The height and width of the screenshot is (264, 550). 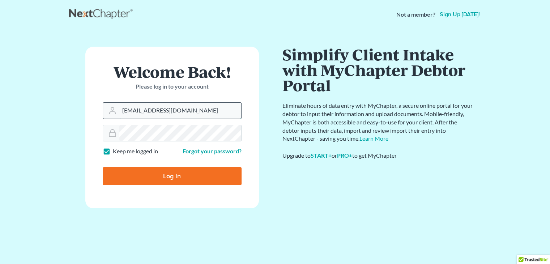 What do you see at coordinates (378, 156) in the screenshot?
I see `div: Upgrade to or to get MyChapter` at bounding box center [378, 156].